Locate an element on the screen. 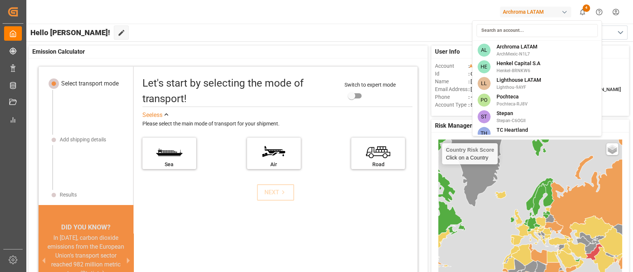  h4: Country Risk Score is located at coordinates (469, 150).